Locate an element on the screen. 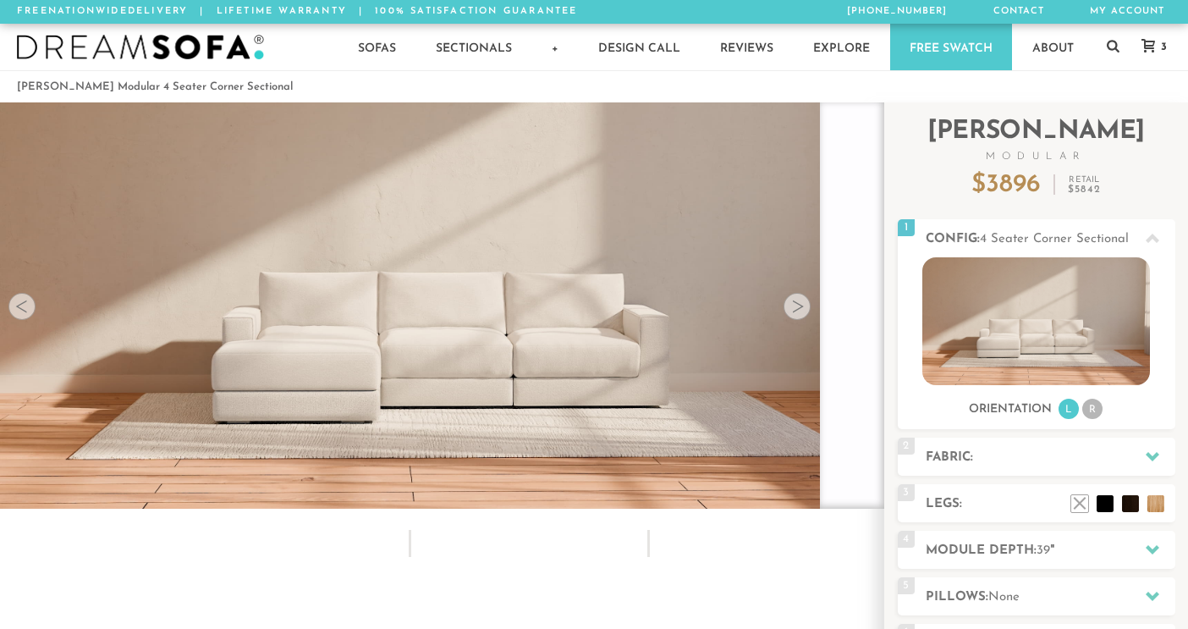  em: Nationwide is located at coordinates (88, 11).